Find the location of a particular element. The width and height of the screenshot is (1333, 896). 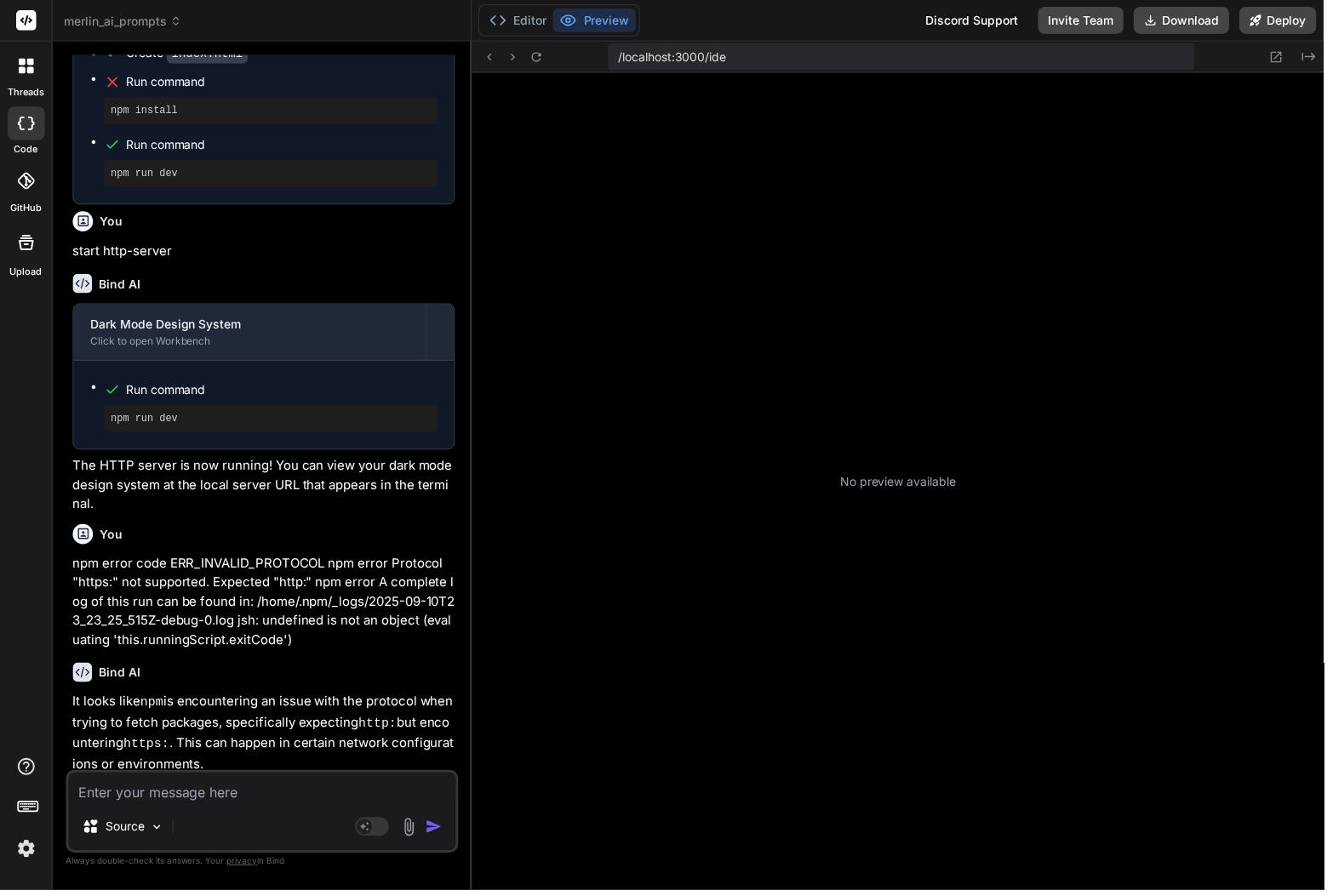

img: attachment is located at coordinates (411, 832).